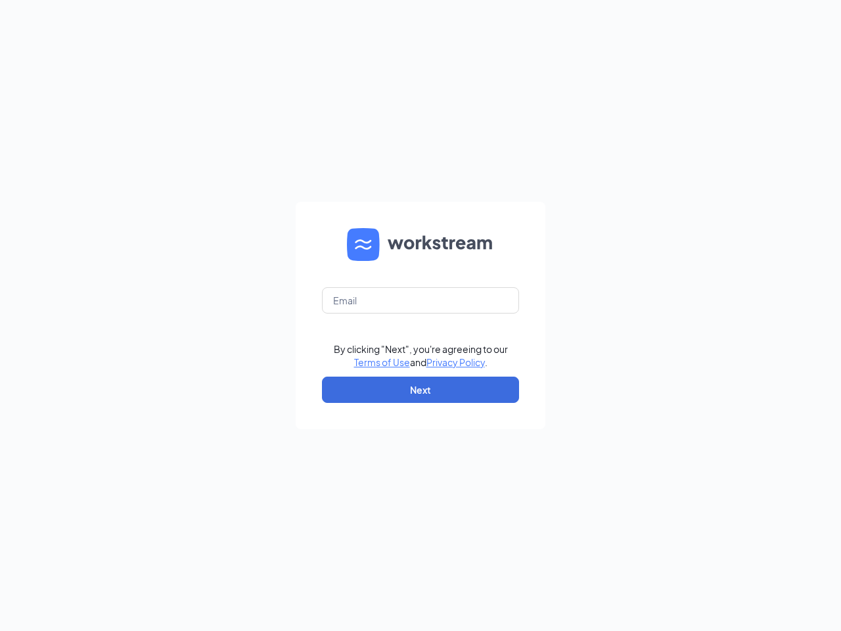 This screenshot has height=631, width=841. I want to click on a: Terms of Use, so click(382, 362).